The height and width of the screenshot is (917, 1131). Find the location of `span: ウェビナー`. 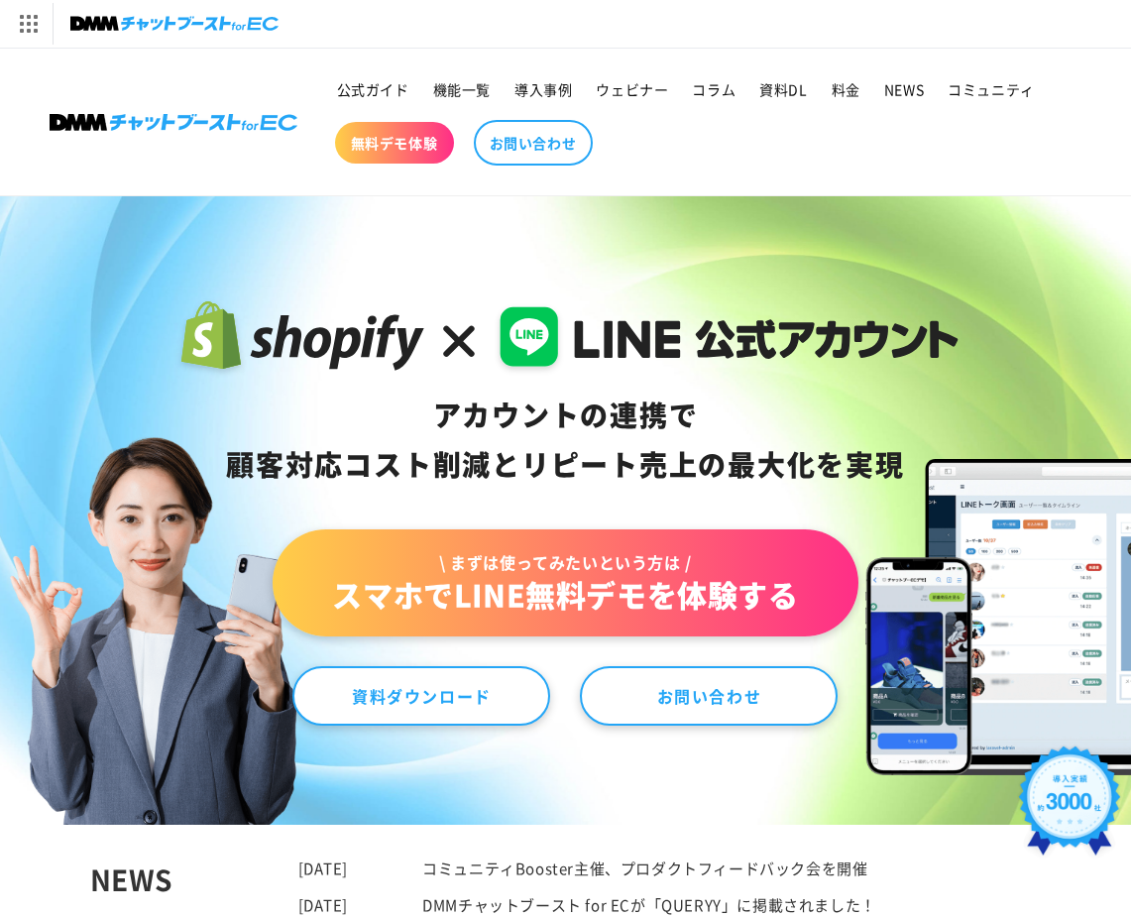

span: ウェビナー is located at coordinates (632, 89).